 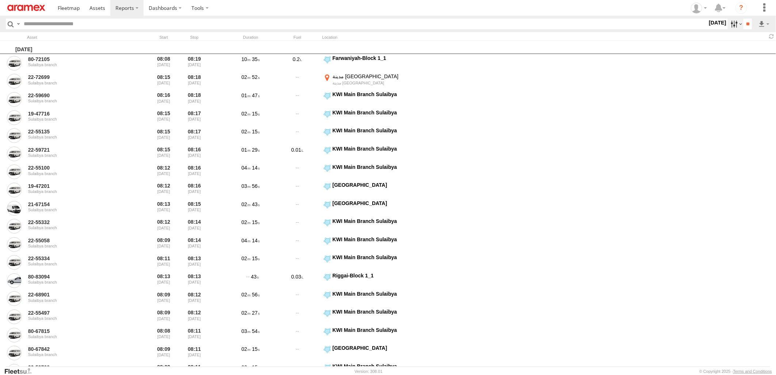 I want to click on a: 22-55332, so click(x=78, y=222).